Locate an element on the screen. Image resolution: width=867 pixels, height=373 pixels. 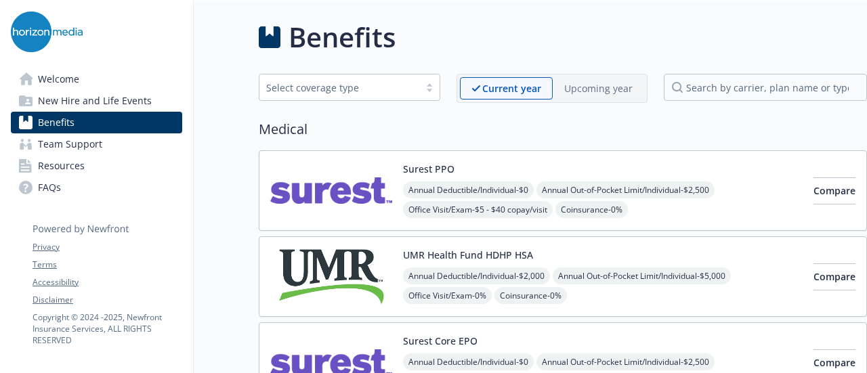
img: Surest carrier logo is located at coordinates (331, 190).